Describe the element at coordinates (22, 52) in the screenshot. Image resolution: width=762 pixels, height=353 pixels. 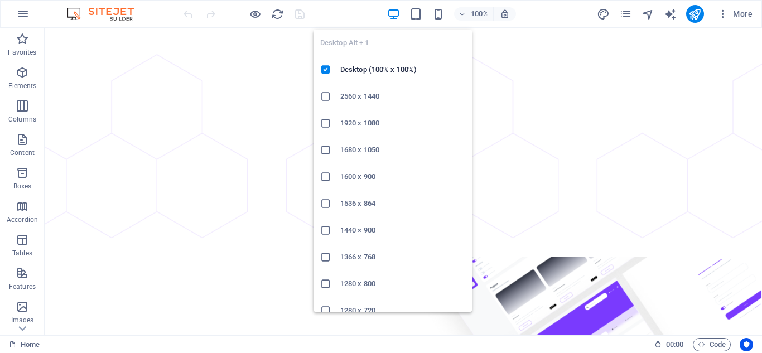
I see `p: Favorites` at that location.